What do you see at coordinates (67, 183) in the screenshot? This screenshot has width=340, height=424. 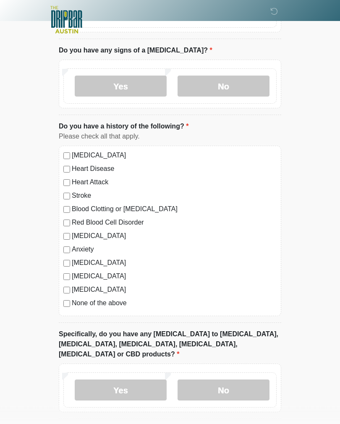 I see `input: Heart Attack` at bounding box center [67, 183].